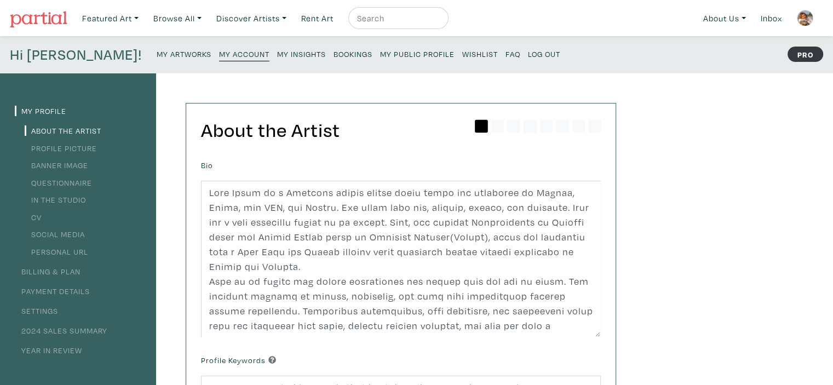  What do you see at coordinates (544, 54) in the screenshot?
I see `small: Log Out` at bounding box center [544, 54].